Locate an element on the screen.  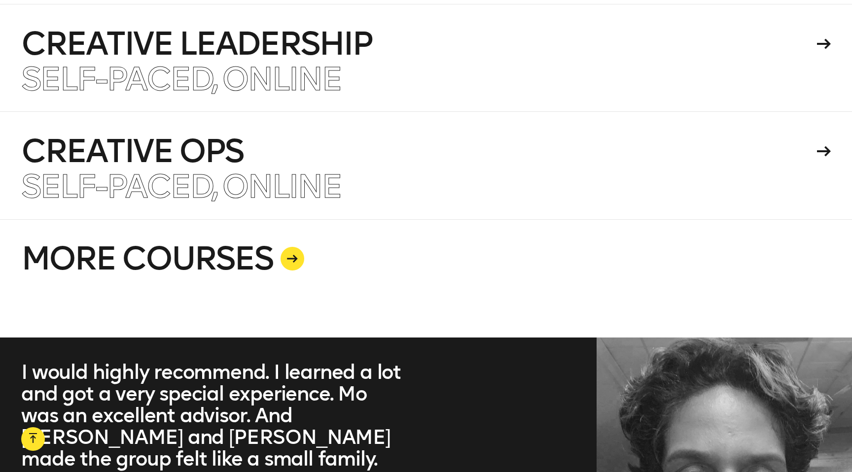
h4: Creative Leadership is located at coordinates (417, 44).